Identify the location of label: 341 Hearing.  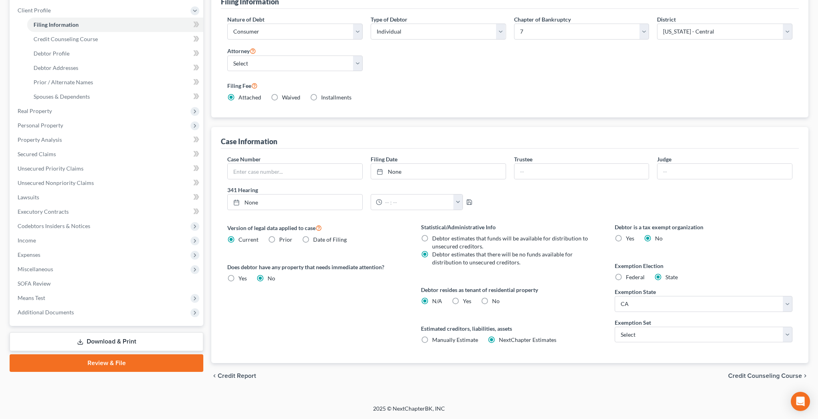
(367, 190).